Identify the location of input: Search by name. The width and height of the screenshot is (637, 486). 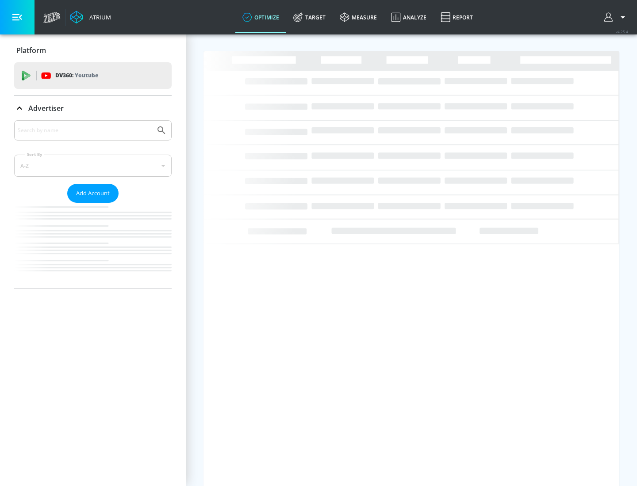
(84, 130).